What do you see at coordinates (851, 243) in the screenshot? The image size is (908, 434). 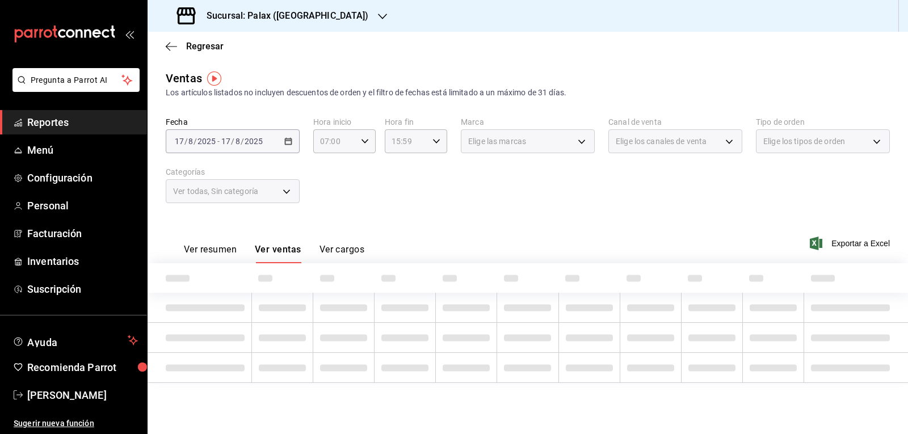 I see `span: Exportar a Excel` at bounding box center [851, 243].